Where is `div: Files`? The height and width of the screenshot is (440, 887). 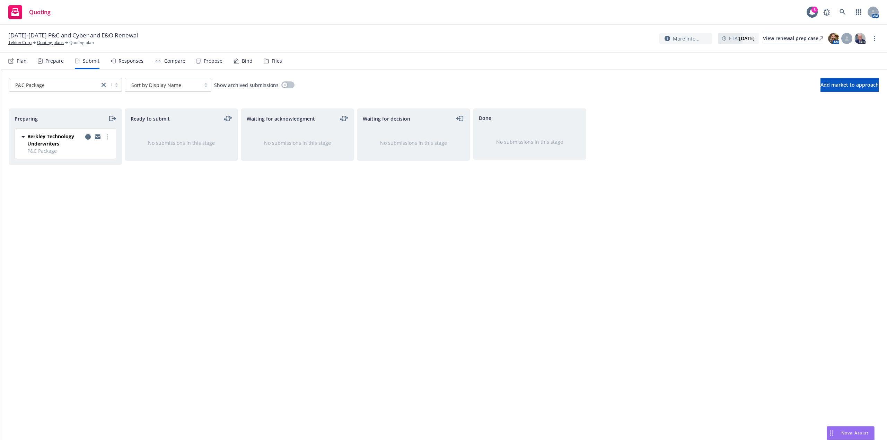 div: Files is located at coordinates (277, 61).